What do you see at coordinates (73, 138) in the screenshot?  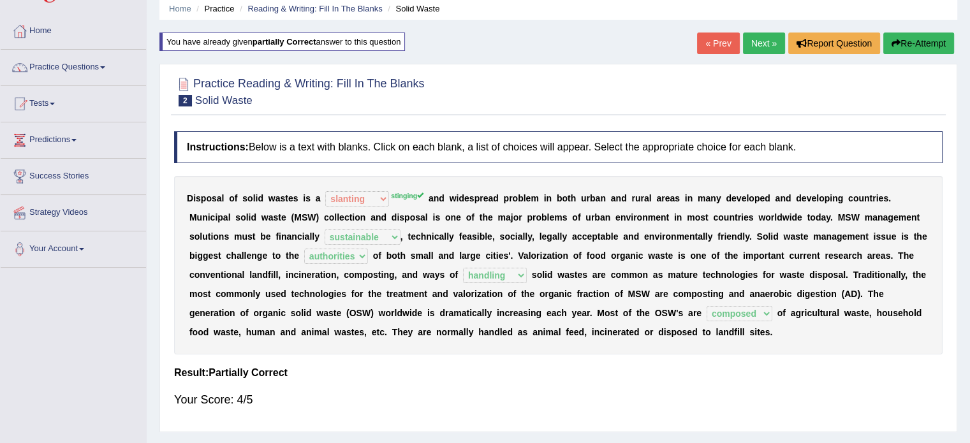 I see `a: Predictions` at bounding box center [73, 138].